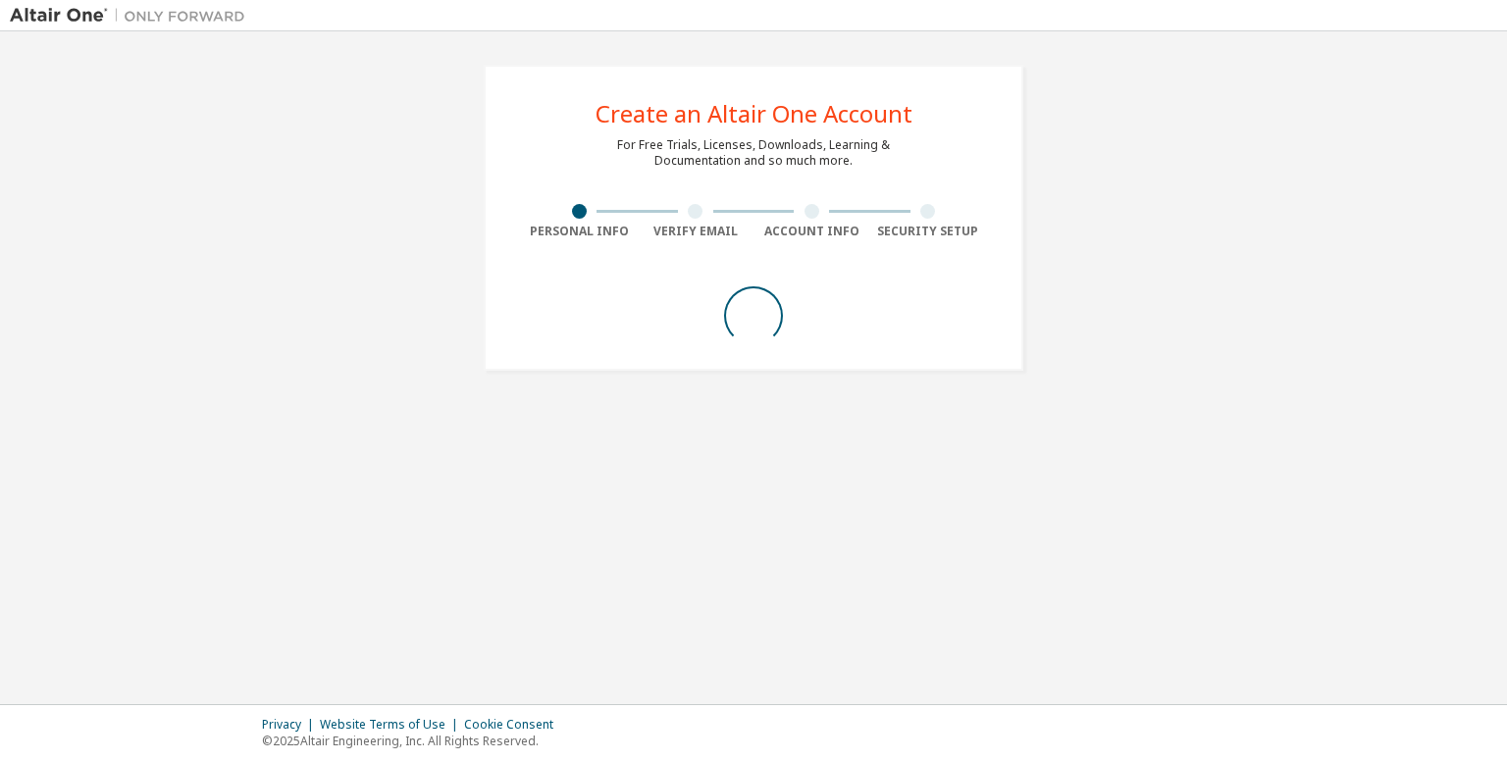 The height and width of the screenshot is (761, 1507). I want to click on div: Create an Altair One Account, so click(753, 114).